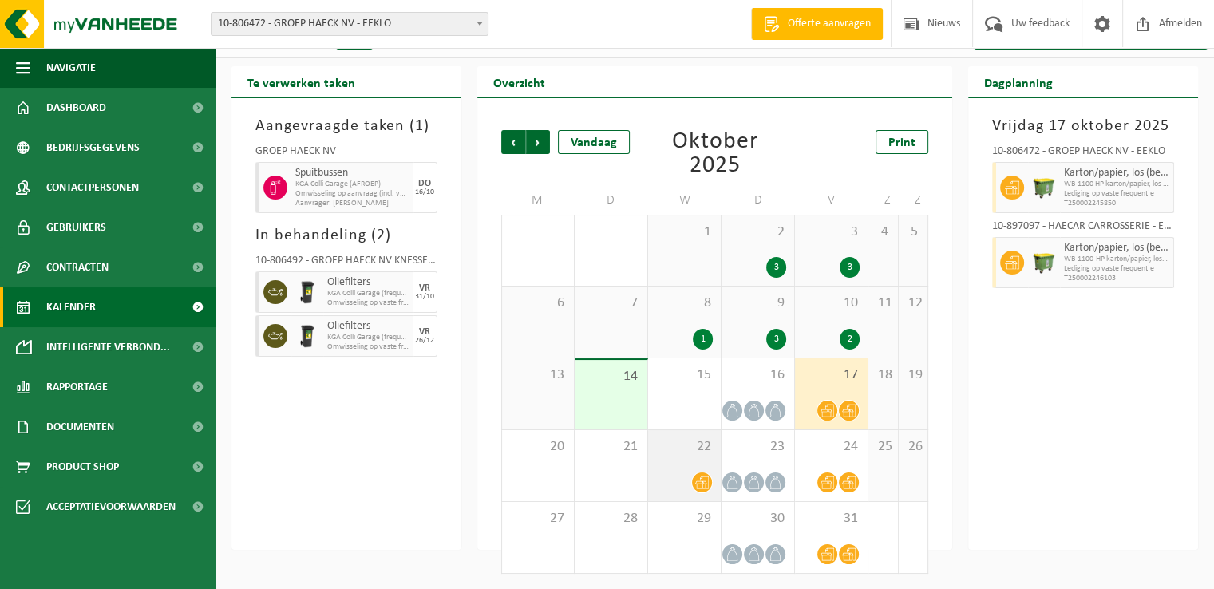  Describe the element at coordinates (513, 142) in the screenshot. I see `span: Vorige` at that location.